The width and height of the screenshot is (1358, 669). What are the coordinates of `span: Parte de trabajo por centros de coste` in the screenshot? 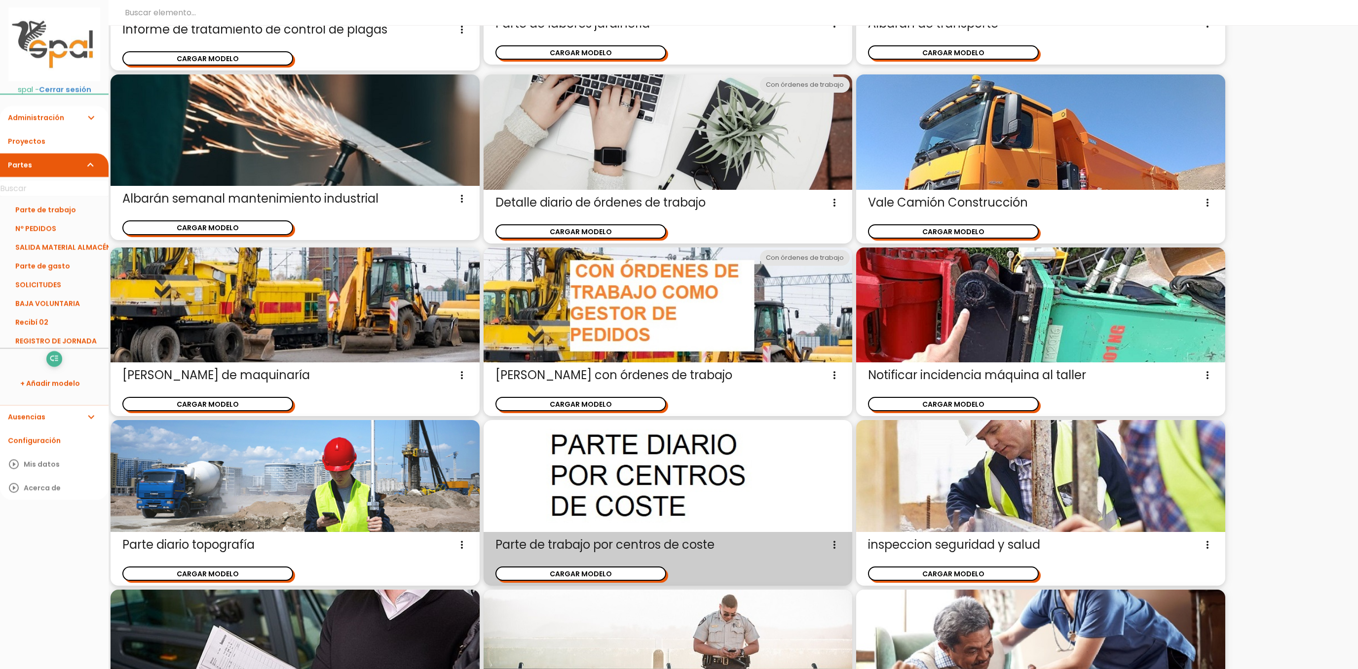 It's located at (668, 545).